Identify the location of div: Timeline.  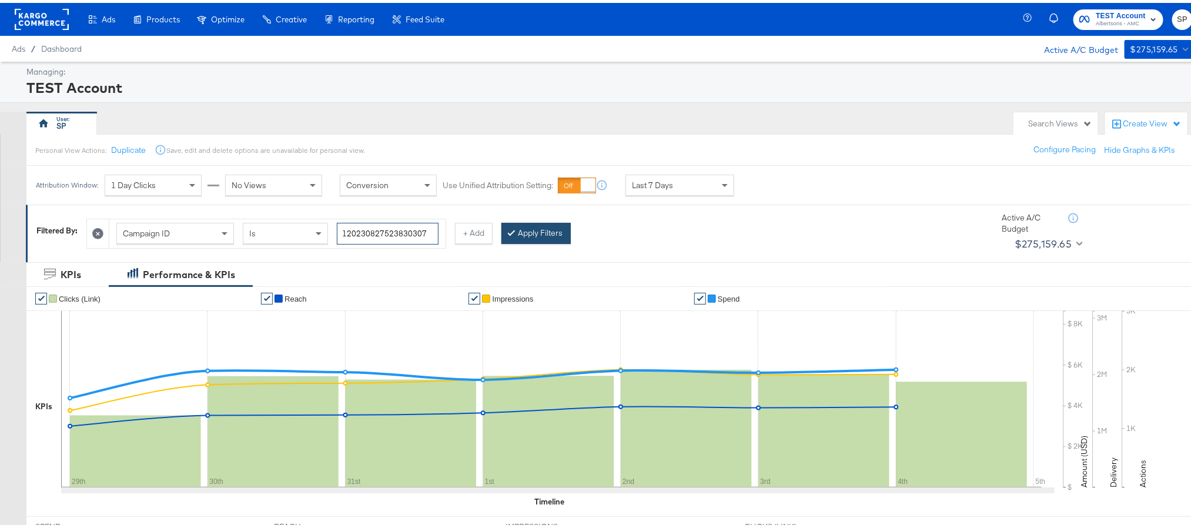
(549, 499).